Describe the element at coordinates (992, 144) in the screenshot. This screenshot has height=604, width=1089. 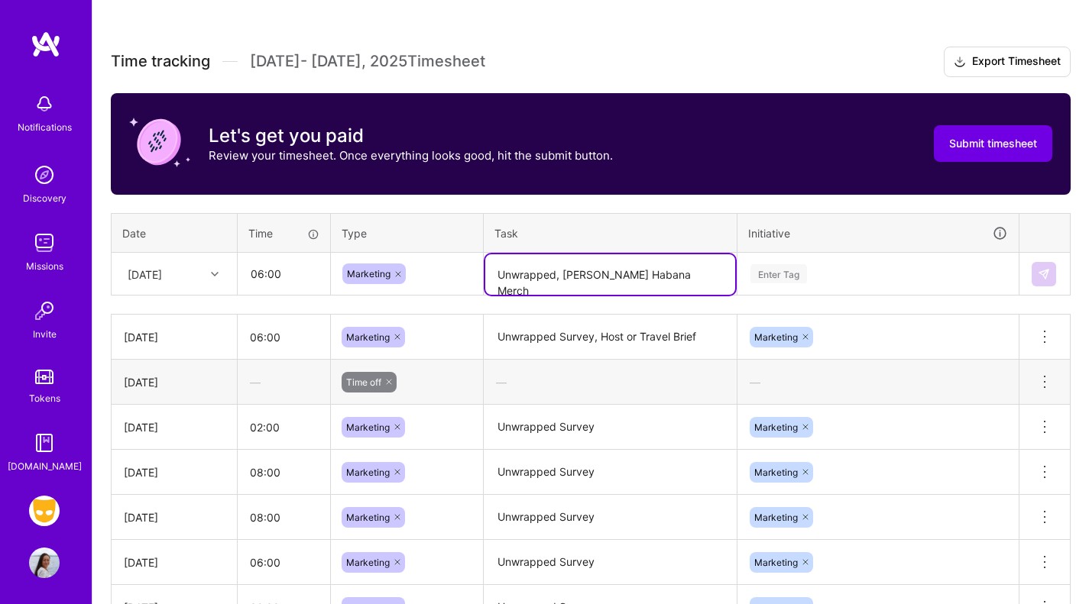
I see `button: Submit timesheet` at that location.